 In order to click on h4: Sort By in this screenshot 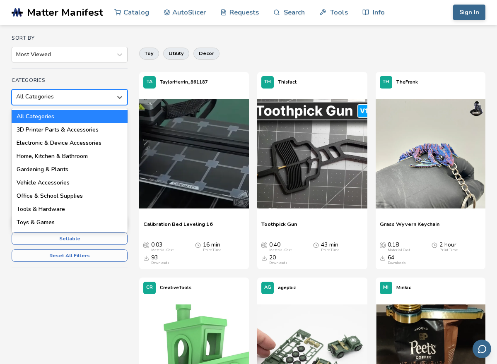, I will do `click(70, 38)`.